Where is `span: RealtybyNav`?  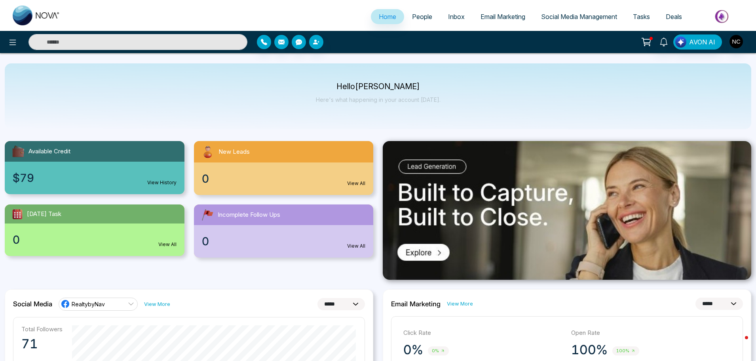 span: RealtybyNav is located at coordinates (88, 304).